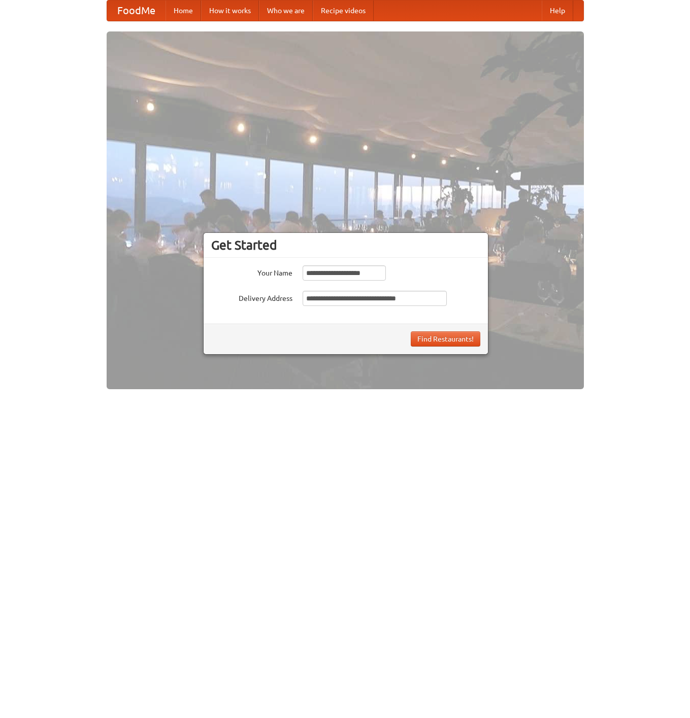 The width and height of the screenshot is (690, 718). Describe the element at coordinates (445, 339) in the screenshot. I see `button: Find Restaurants!` at that location.